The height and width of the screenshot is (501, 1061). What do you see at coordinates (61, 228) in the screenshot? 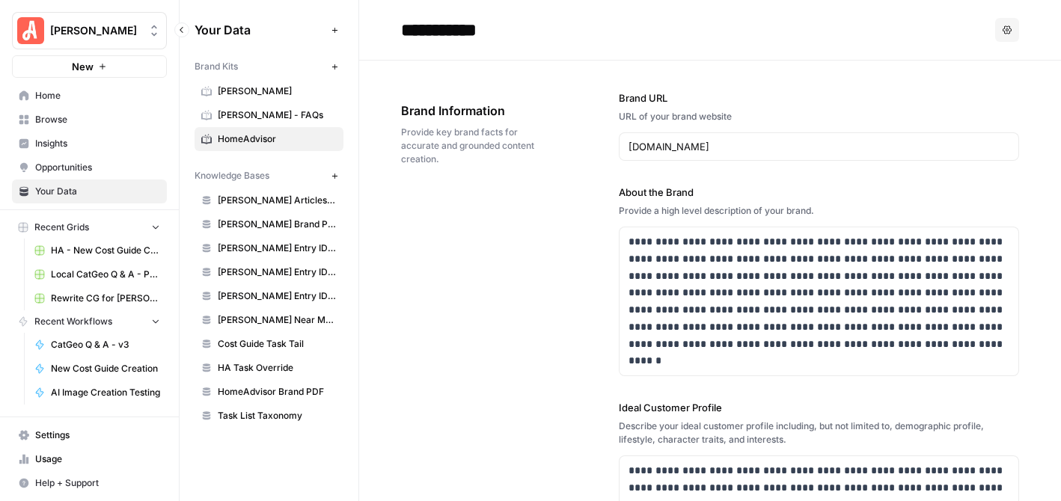
I see `span: Recent Grids` at bounding box center [61, 228].